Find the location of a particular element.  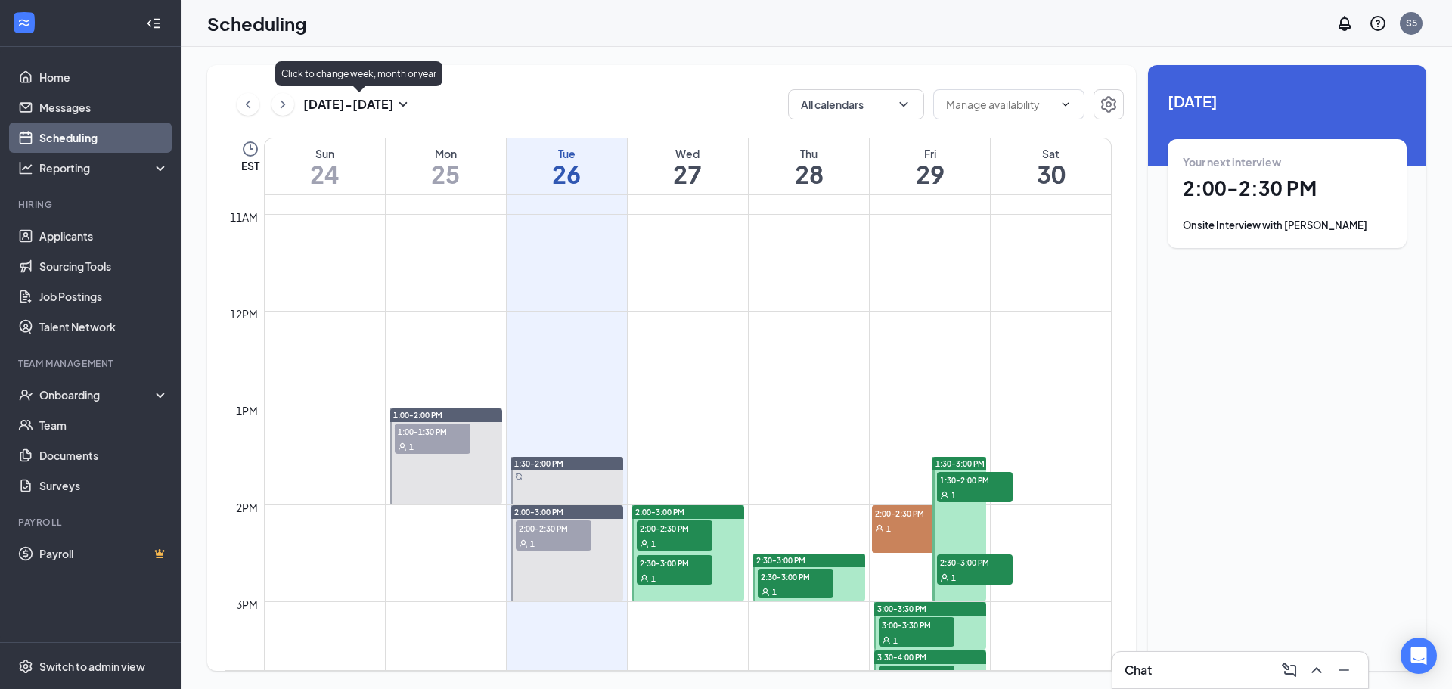

a: August 25, 2025 is located at coordinates (445, 166).